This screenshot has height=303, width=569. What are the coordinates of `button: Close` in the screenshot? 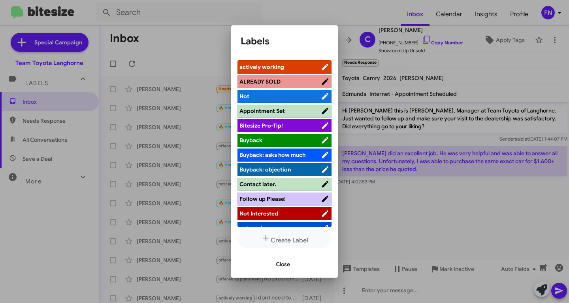 It's located at (283, 264).